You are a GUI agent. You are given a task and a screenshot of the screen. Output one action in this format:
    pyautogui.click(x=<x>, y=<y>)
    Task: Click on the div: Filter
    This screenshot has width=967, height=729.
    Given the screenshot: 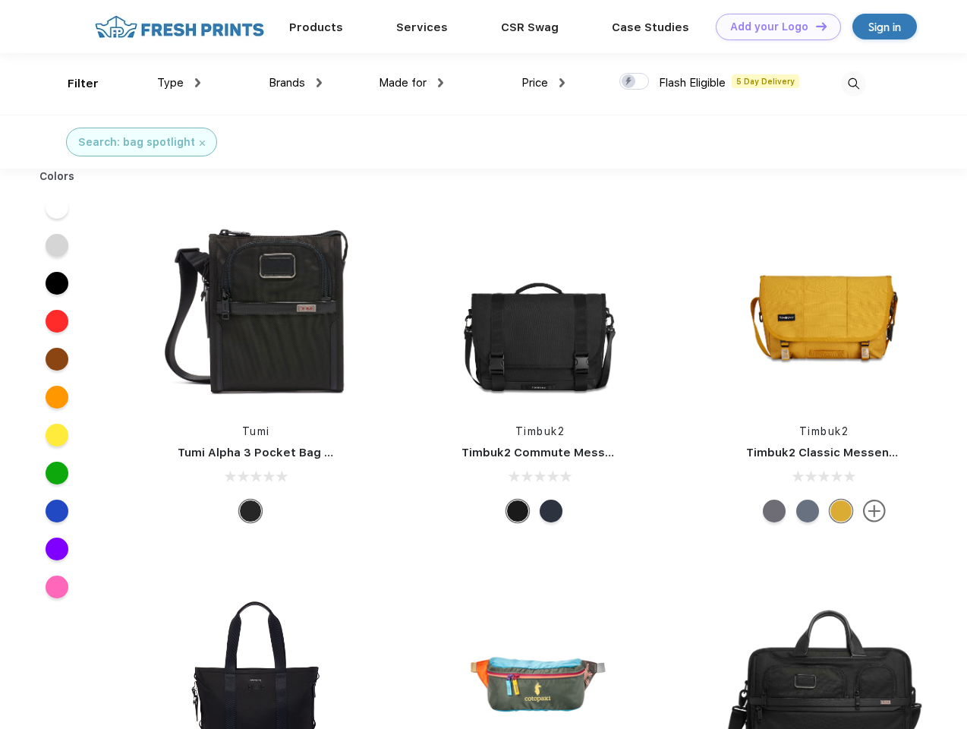 What is the action you would take?
    pyautogui.click(x=83, y=83)
    